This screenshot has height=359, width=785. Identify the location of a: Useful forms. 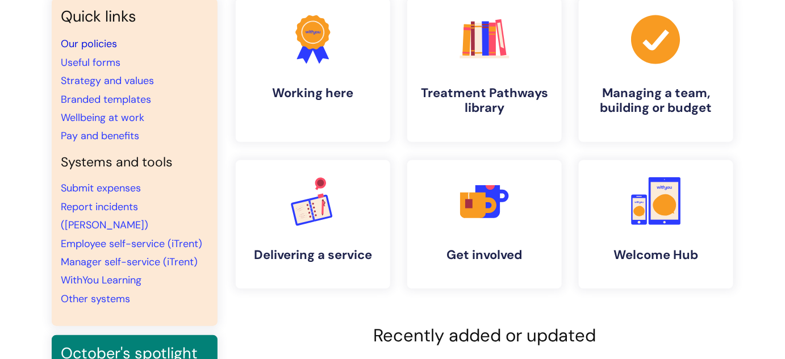
(90, 62).